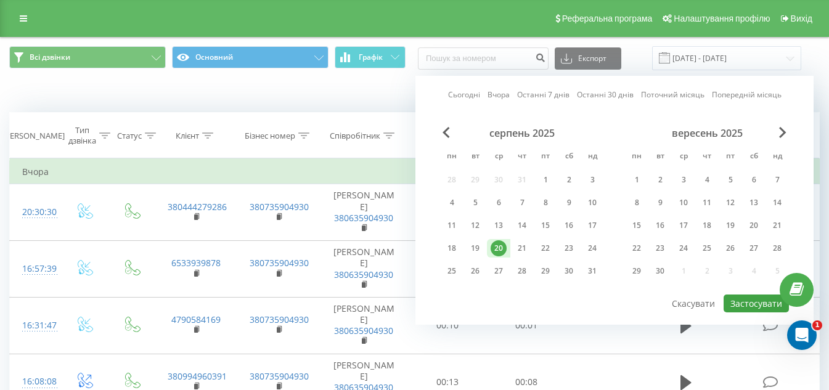 The height and width of the screenshot is (390, 829). What do you see at coordinates (637, 226) in the screenshot?
I see `div: пн 15 вер 2025 р.` at bounding box center [637, 226].